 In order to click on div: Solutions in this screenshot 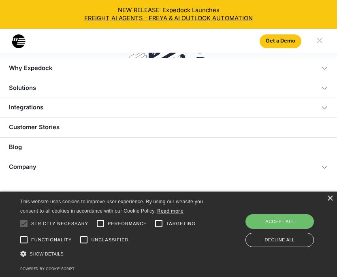, I will do `click(22, 88)`.